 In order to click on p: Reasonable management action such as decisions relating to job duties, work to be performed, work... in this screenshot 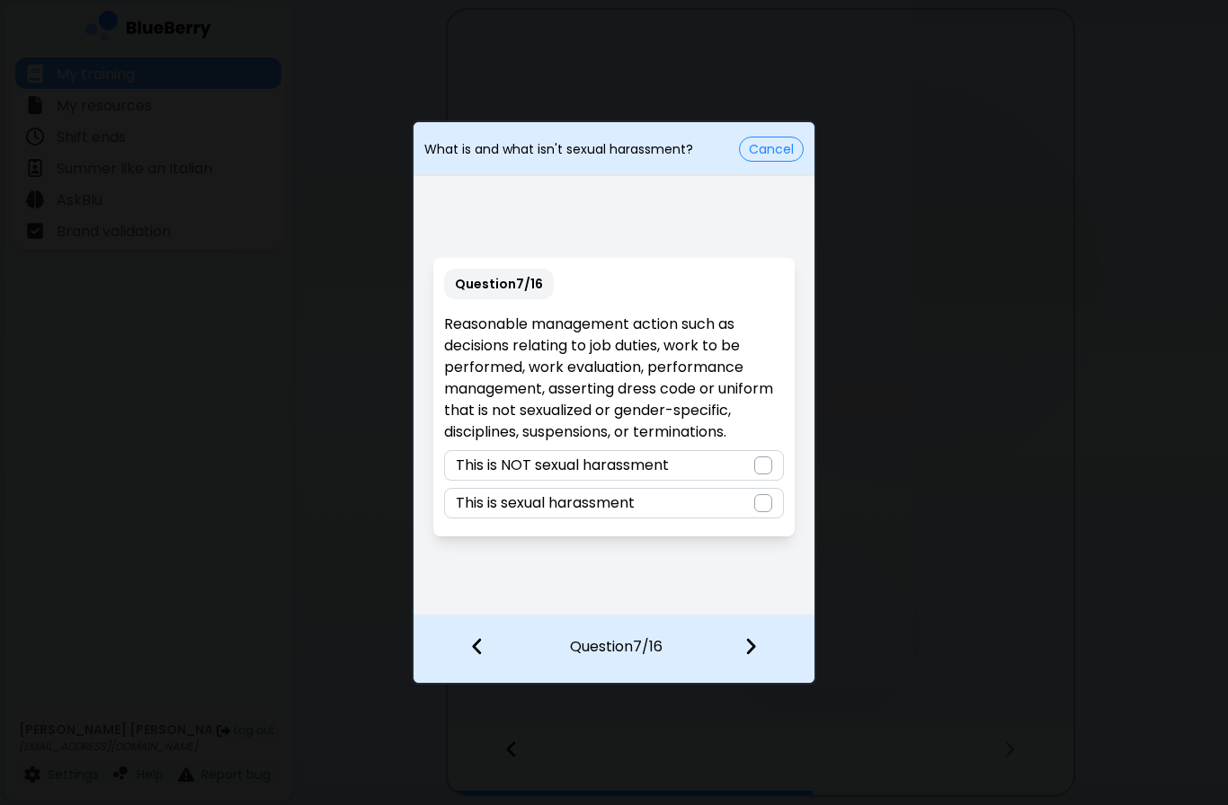, I will do `click(613, 378)`.